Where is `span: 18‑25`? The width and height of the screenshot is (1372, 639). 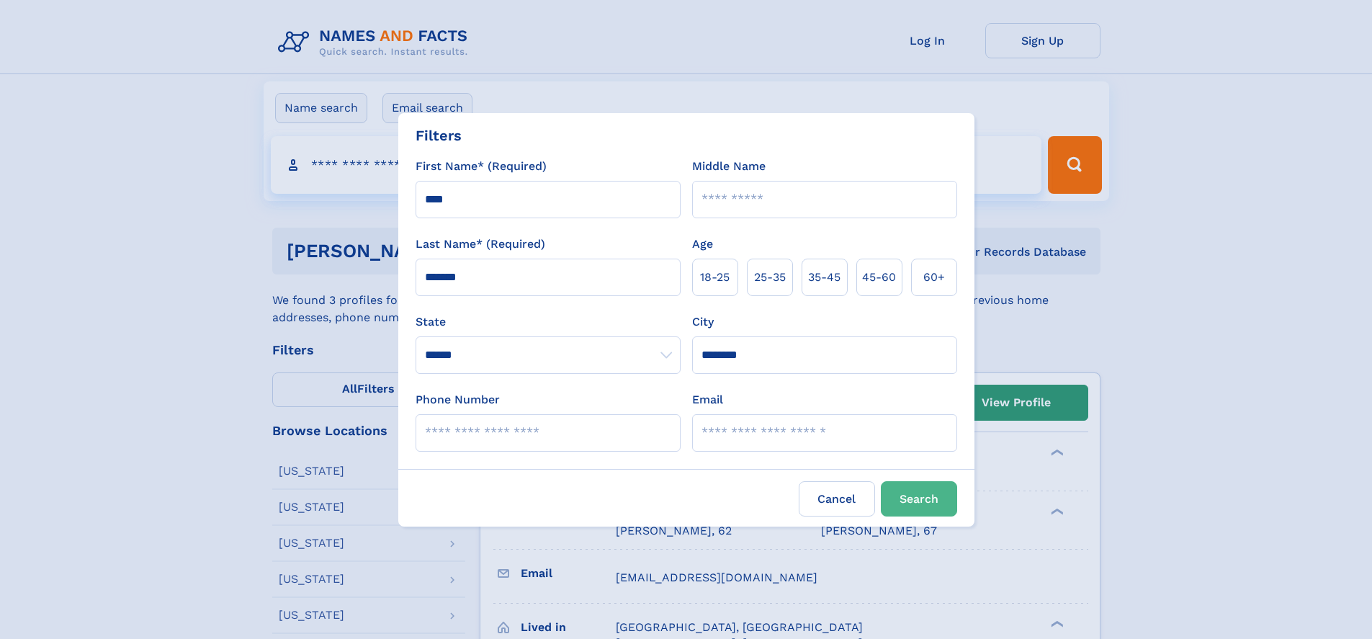 span: 18‑25 is located at coordinates (714, 277).